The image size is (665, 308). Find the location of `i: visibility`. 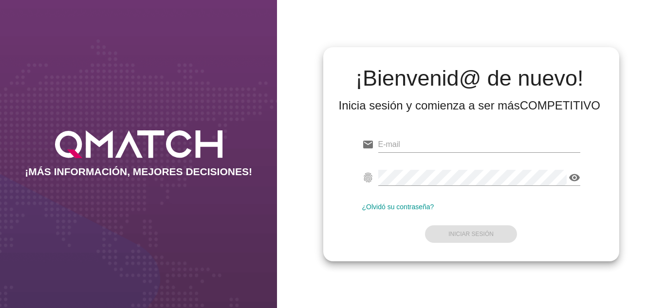

i: visibility is located at coordinates (575, 178).